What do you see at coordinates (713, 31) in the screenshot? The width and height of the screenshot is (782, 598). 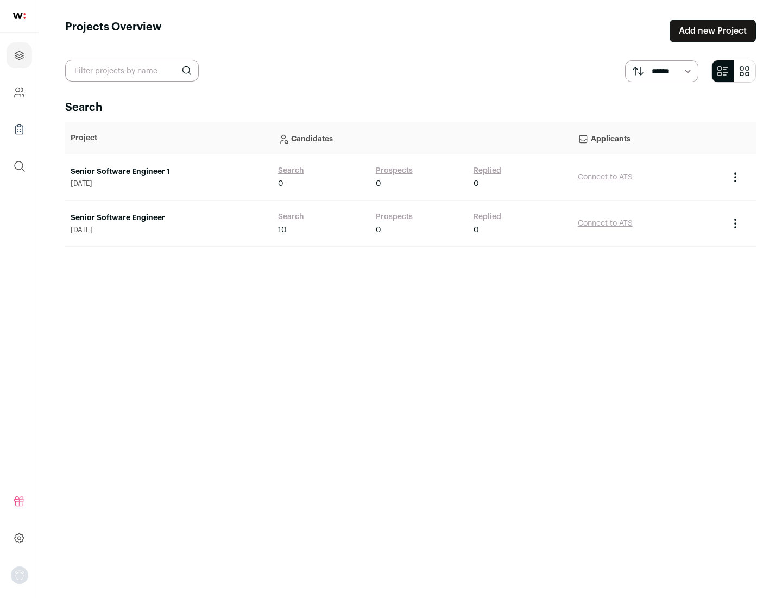 I see `a: Add new Project` at bounding box center [713, 31].